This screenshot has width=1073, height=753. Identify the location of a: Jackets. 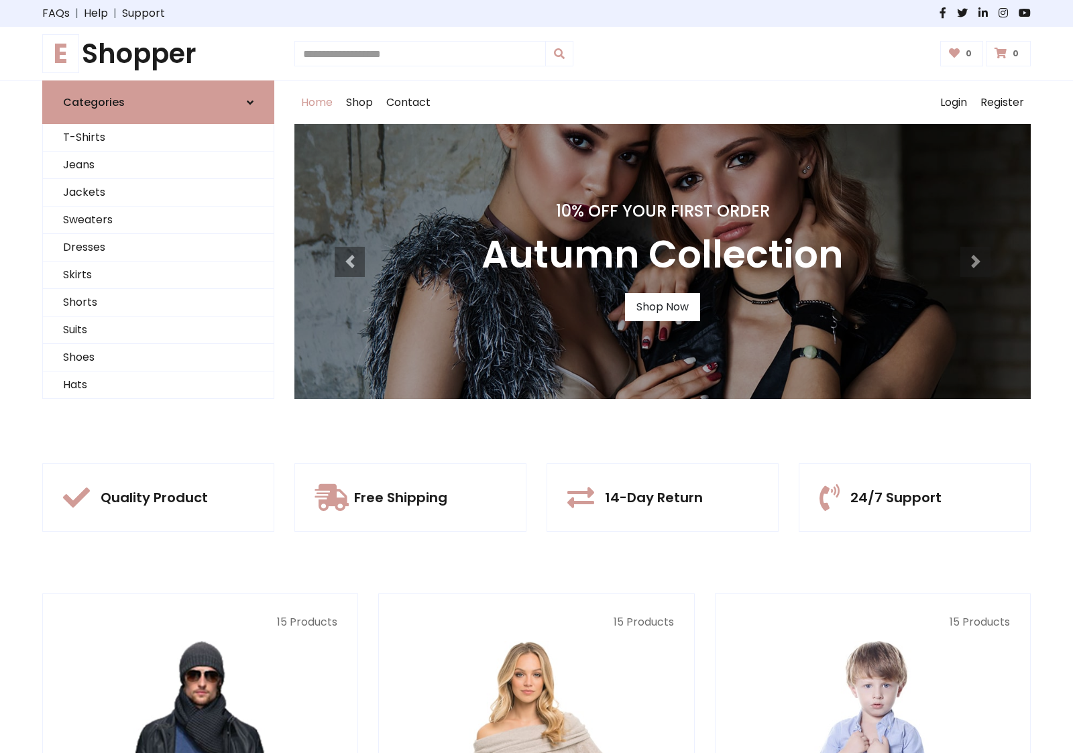
(158, 192).